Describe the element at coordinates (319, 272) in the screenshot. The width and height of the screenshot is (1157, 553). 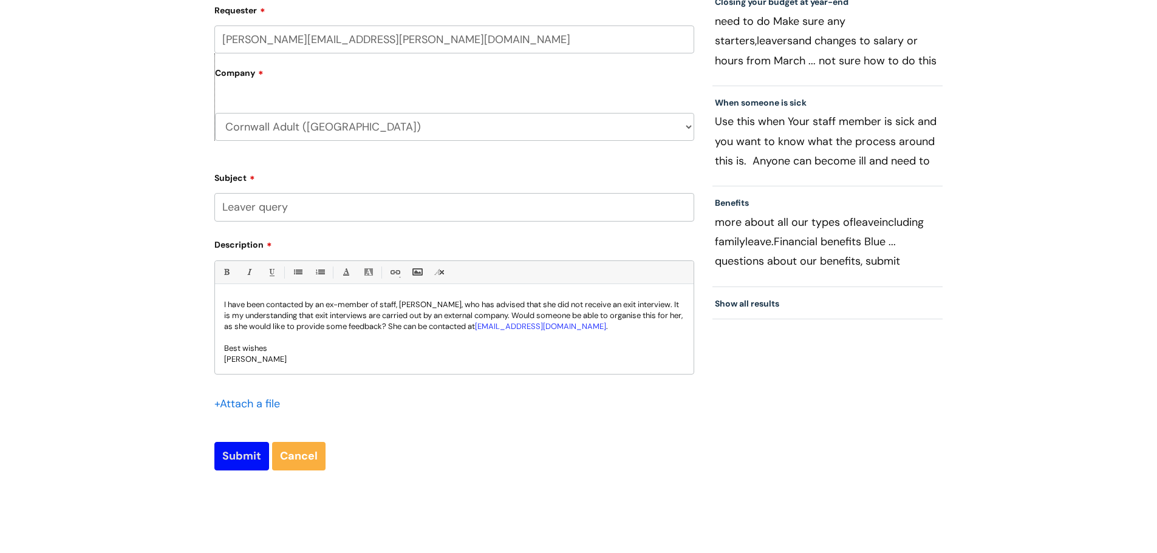
I see `a: 1. Ordered List (Ctrl-Shift-8)` at that location.